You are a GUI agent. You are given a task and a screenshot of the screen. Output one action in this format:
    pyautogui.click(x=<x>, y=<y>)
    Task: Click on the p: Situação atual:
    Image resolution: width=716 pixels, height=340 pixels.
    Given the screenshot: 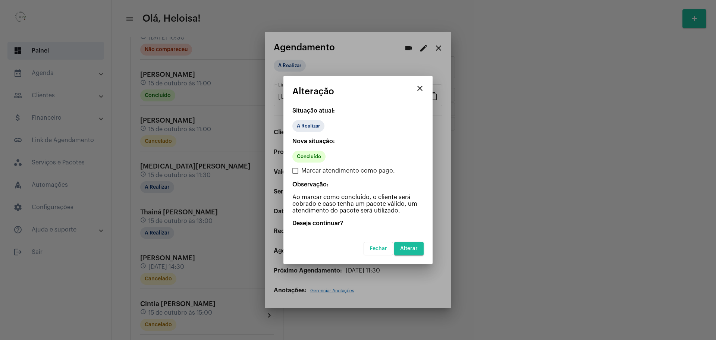 What is the action you would take?
    pyautogui.click(x=358, y=111)
    